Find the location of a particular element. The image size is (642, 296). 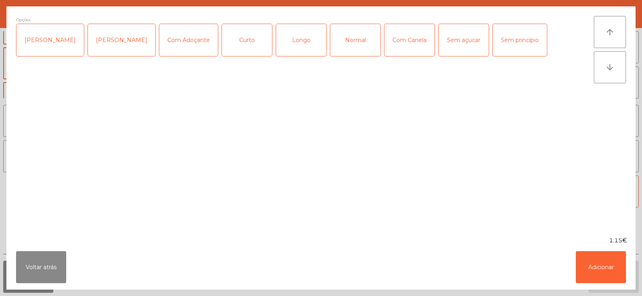

button: arrow_upward is located at coordinates (610, 32).